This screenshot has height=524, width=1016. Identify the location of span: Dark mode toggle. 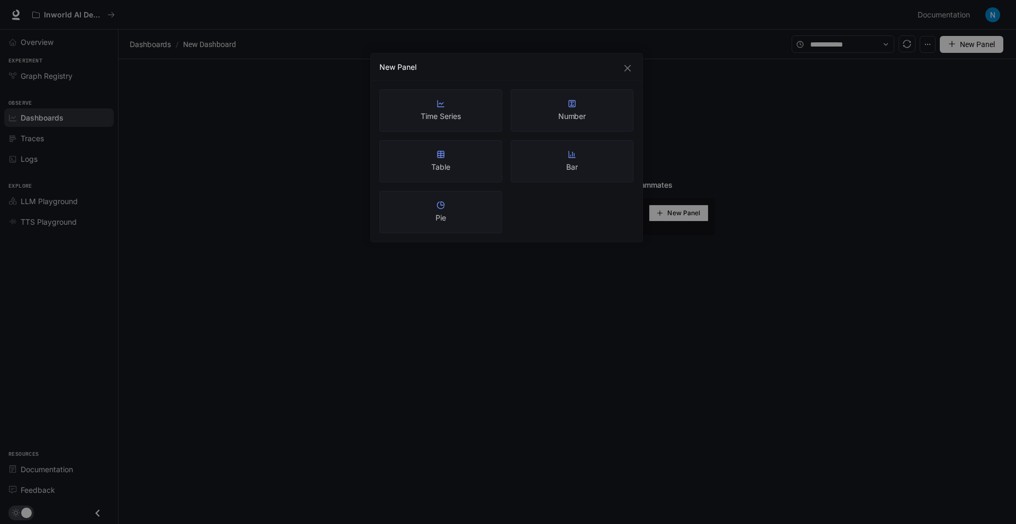
(26, 513).